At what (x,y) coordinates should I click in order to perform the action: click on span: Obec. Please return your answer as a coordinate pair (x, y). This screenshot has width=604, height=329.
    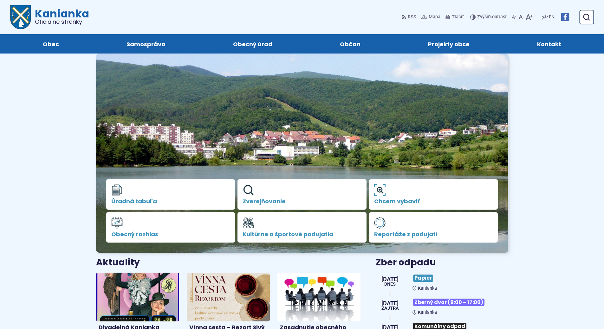
    Looking at the image, I should click on (51, 44).